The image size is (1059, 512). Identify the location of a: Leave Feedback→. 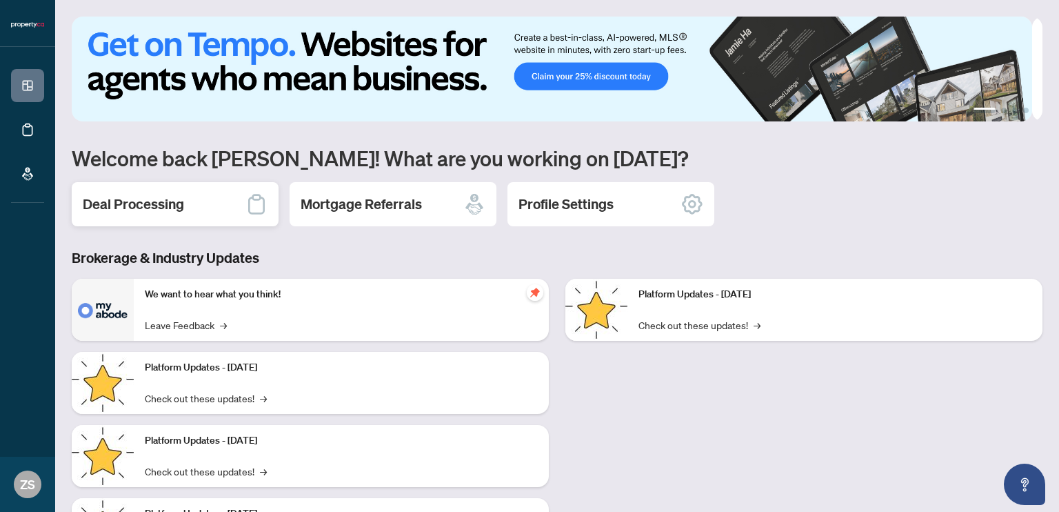
(186, 325).